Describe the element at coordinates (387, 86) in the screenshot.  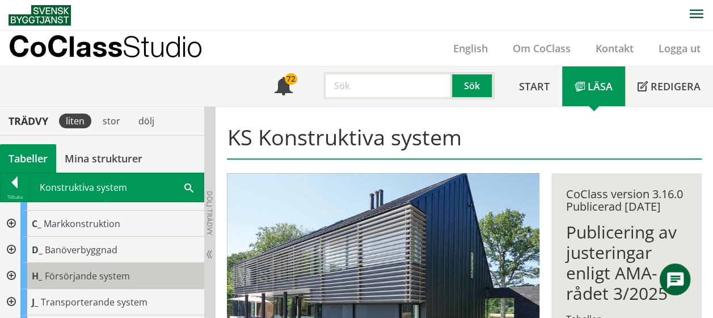
I see `input: Sök` at that location.